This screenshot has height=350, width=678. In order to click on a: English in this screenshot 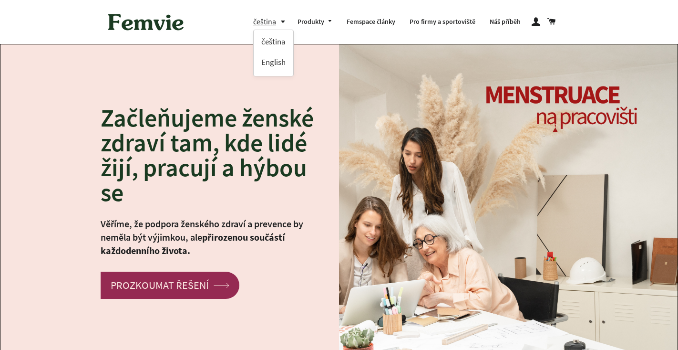, I will do `click(273, 62)`.